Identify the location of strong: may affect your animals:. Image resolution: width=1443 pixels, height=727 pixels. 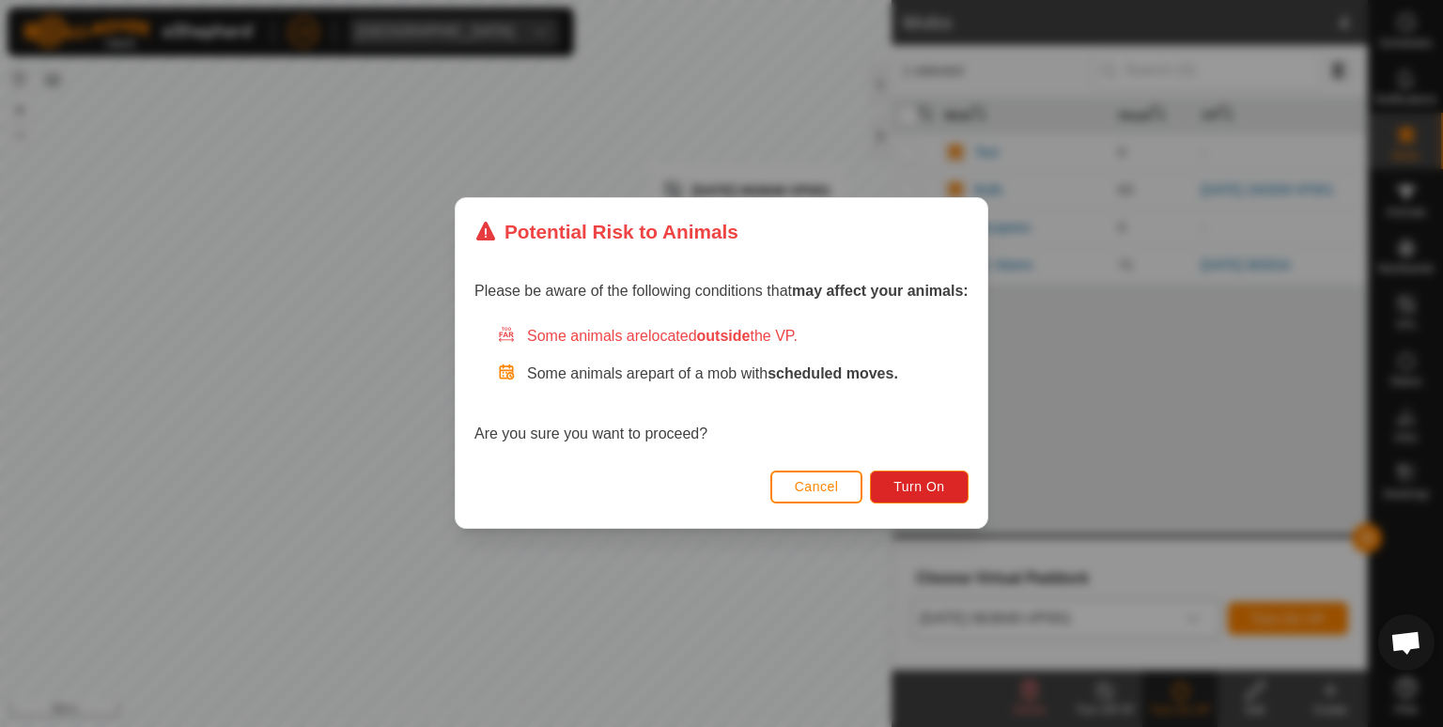
(880, 291).